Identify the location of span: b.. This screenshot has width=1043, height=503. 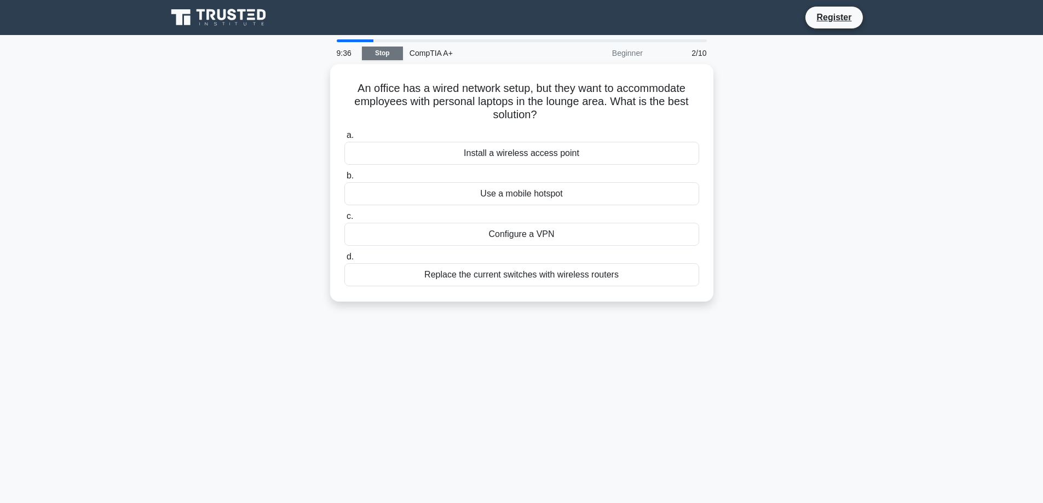
(350, 175).